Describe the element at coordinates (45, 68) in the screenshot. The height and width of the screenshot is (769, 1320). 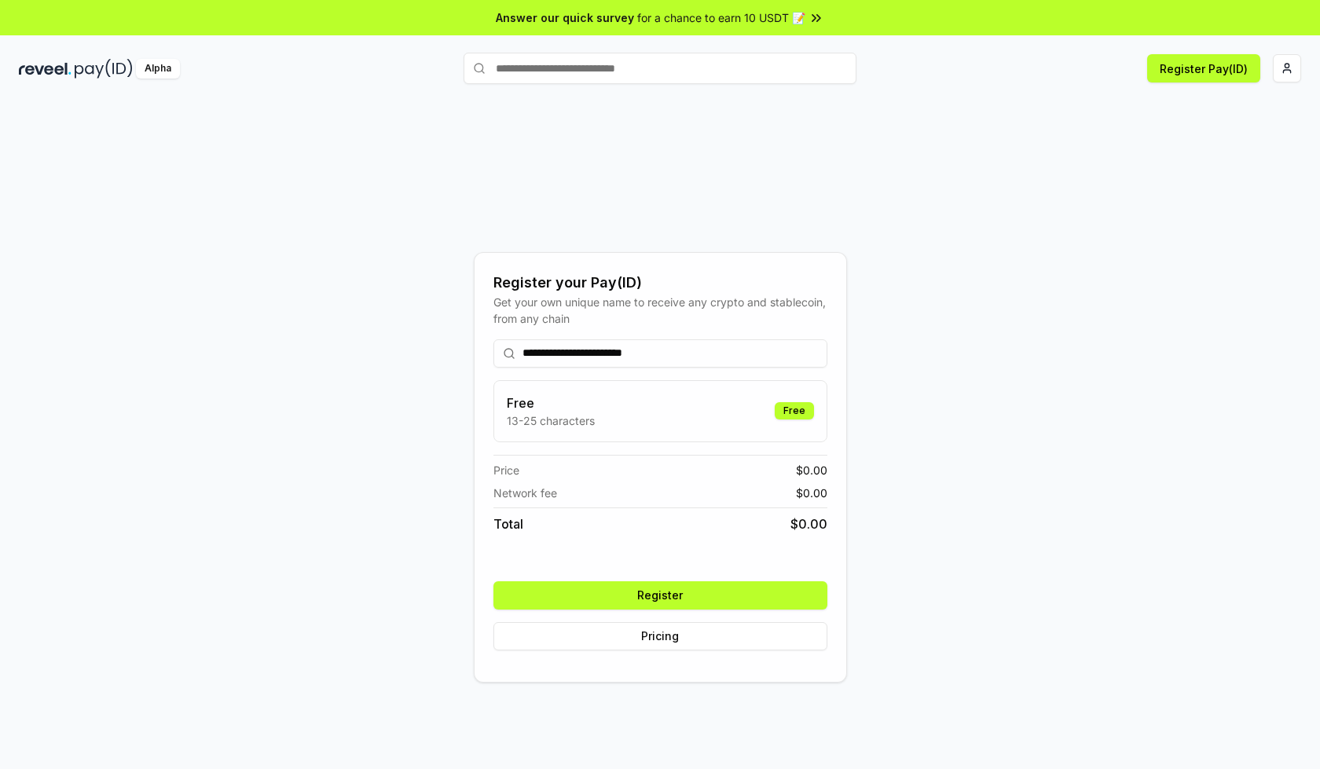
I see `img: reveel_dark` at that location.